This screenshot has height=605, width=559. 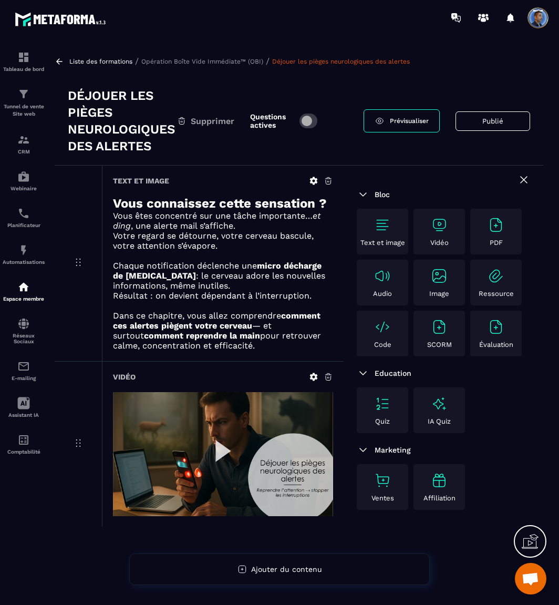 I want to click on a: automationsautomationsWebinaire, so click(x=24, y=181).